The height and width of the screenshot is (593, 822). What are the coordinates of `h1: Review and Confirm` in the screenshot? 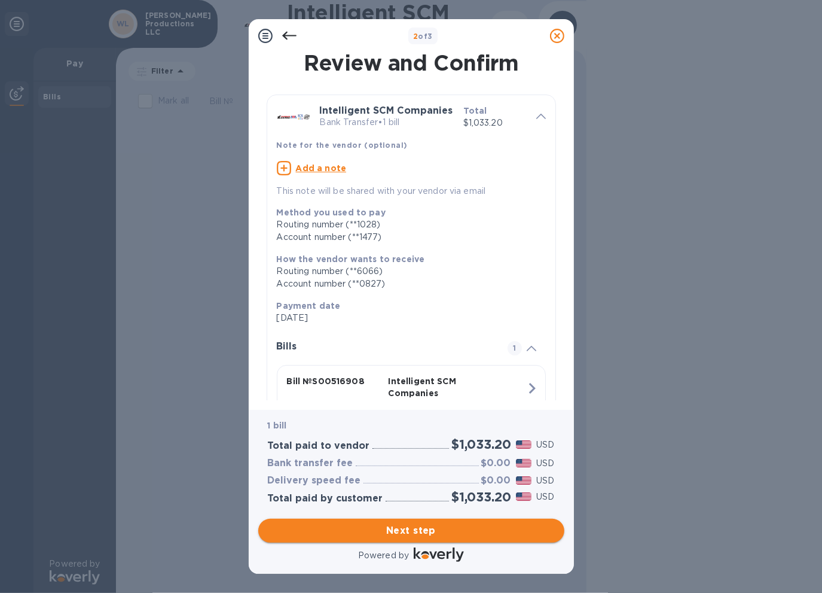 It's located at (411, 63).